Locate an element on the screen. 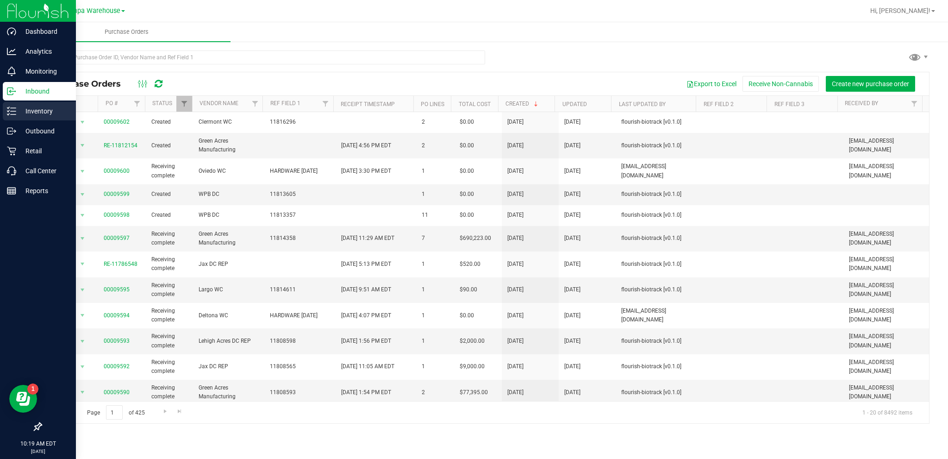 The height and width of the screenshot is (459, 948). a: Received By is located at coordinates (862, 103).